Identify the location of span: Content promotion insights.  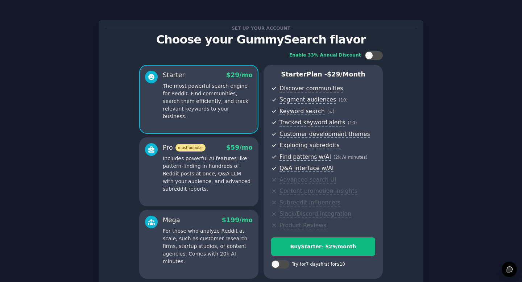
(318, 191).